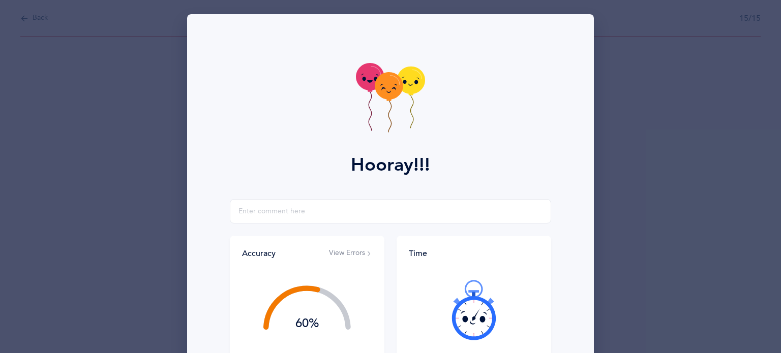 This screenshot has height=353, width=781. Describe the element at coordinates (474, 254) in the screenshot. I see `div: Time` at that location.